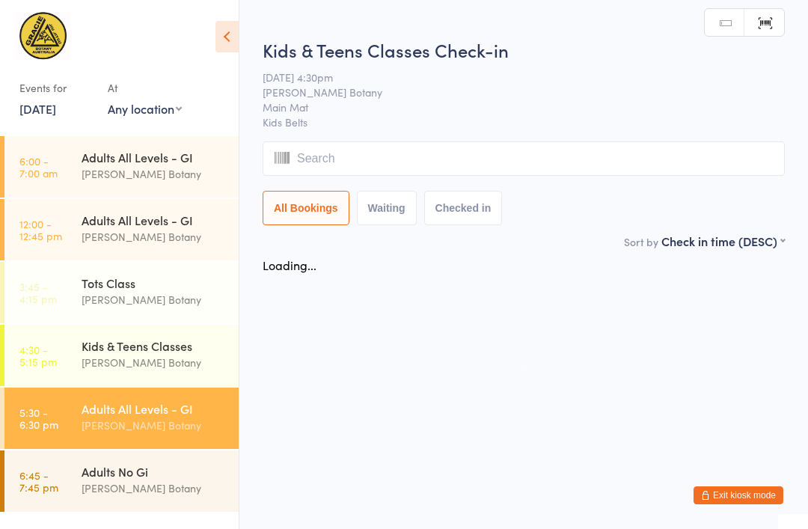 The width and height of the screenshot is (808, 529). I want to click on input: Search, so click(524, 159).